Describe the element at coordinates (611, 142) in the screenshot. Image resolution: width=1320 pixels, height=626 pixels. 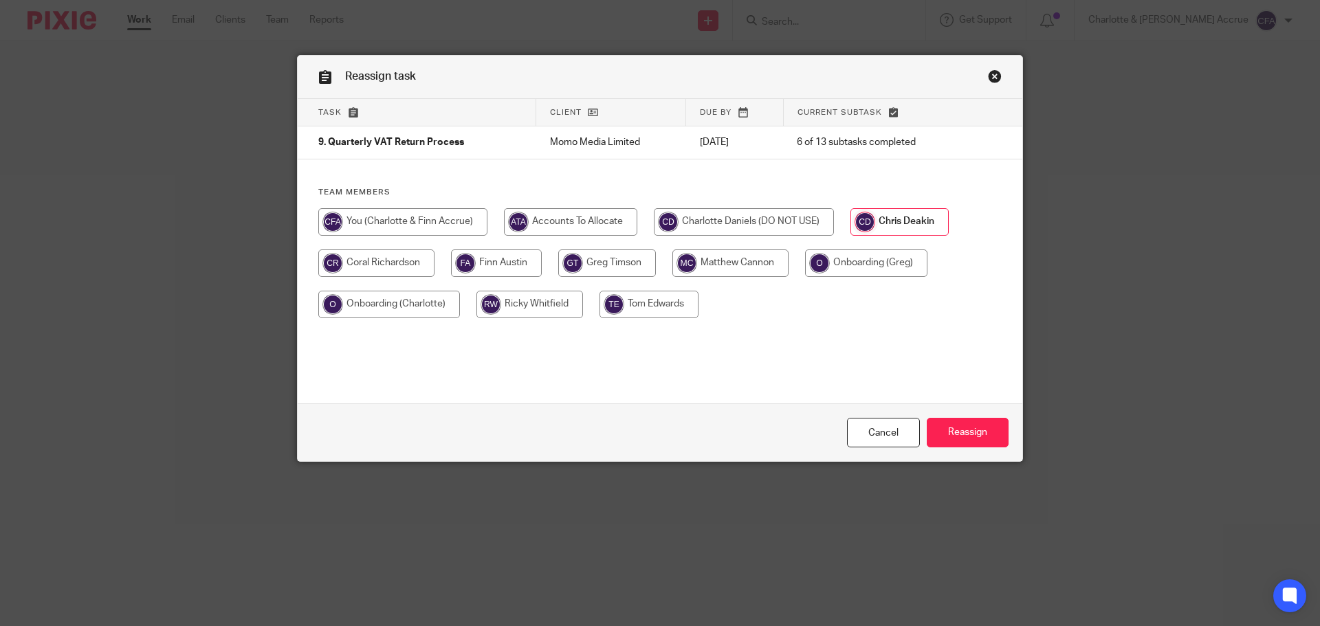
I see `p: Momo Media Limited` at that location.